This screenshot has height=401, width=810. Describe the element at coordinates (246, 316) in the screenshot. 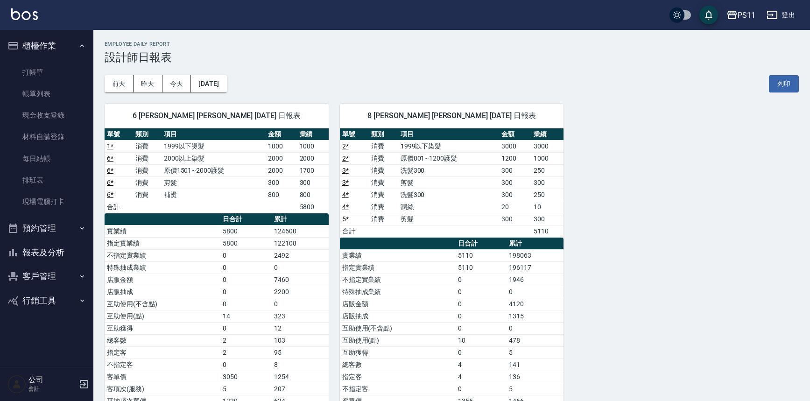

I see `td: 14` at that location.